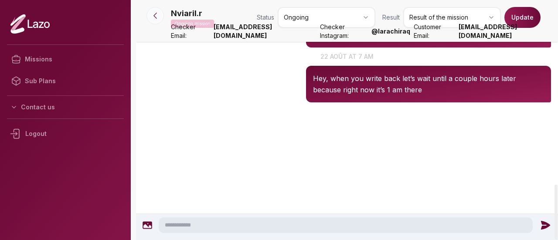  What do you see at coordinates (192, 24) in the screenshot?
I see `p: Ongoing mission` at bounding box center [192, 24].